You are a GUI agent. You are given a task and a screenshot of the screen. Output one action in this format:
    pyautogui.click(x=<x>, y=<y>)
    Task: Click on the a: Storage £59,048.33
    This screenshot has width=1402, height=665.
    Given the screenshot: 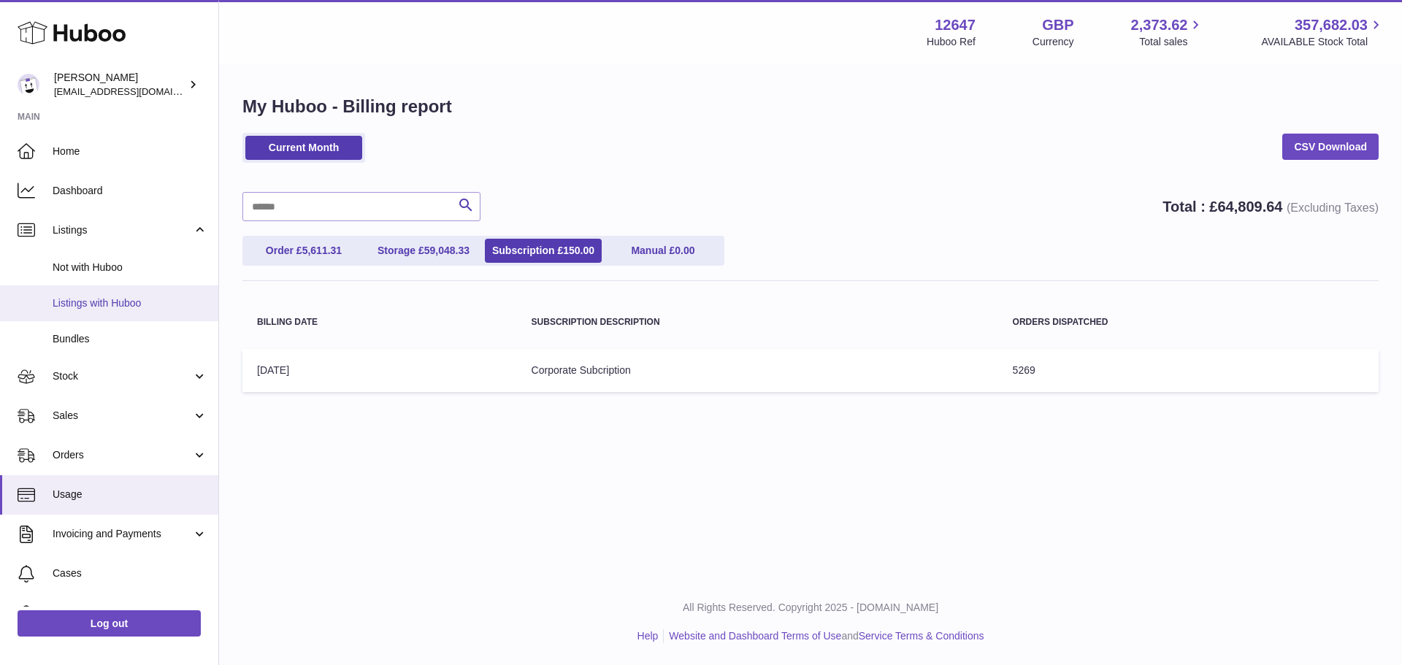 What is the action you would take?
    pyautogui.click(x=423, y=250)
    